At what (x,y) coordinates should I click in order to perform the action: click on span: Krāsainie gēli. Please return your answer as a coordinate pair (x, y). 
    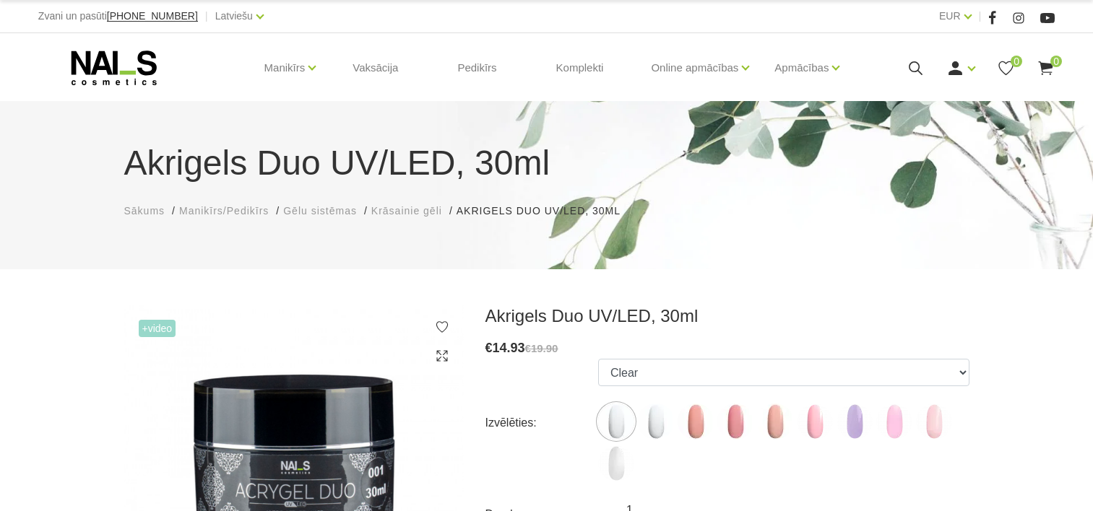
    Looking at the image, I should click on (407, 211).